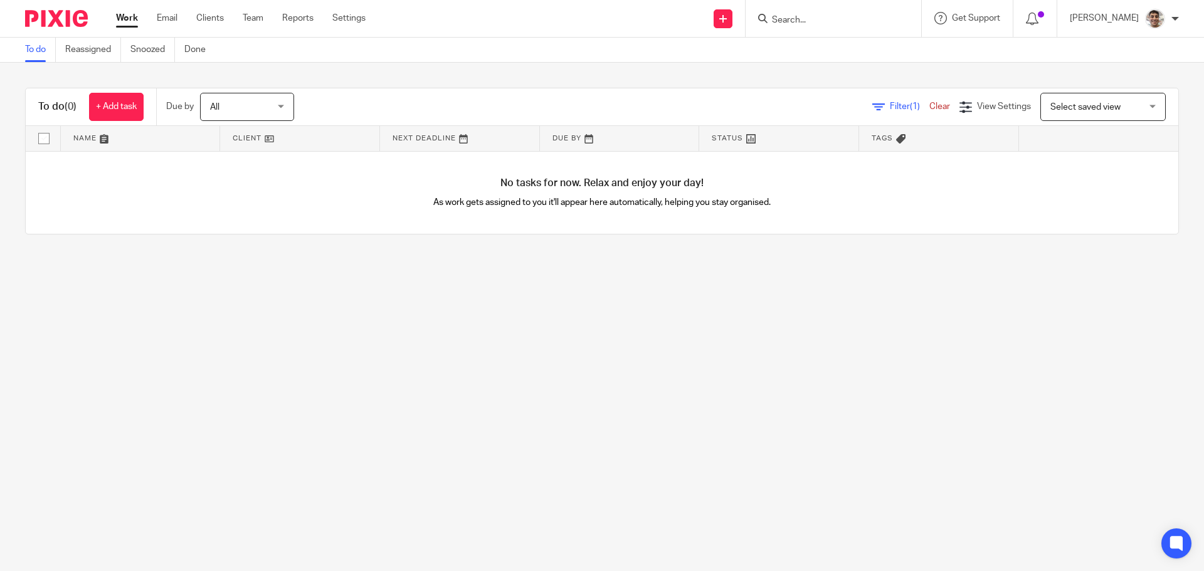 This screenshot has height=571, width=1204. Describe the element at coordinates (909, 107) in the screenshot. I see `span: Filter` at that location.